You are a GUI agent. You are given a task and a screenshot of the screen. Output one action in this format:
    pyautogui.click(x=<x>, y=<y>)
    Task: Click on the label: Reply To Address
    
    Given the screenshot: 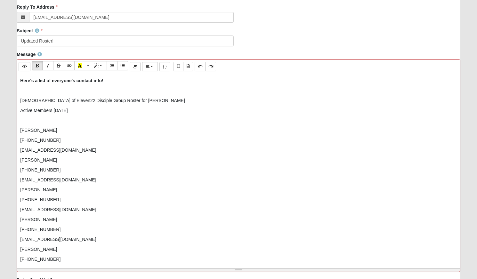 What is the action you would take?
    pyautogui.click(x=37, y=7)
    